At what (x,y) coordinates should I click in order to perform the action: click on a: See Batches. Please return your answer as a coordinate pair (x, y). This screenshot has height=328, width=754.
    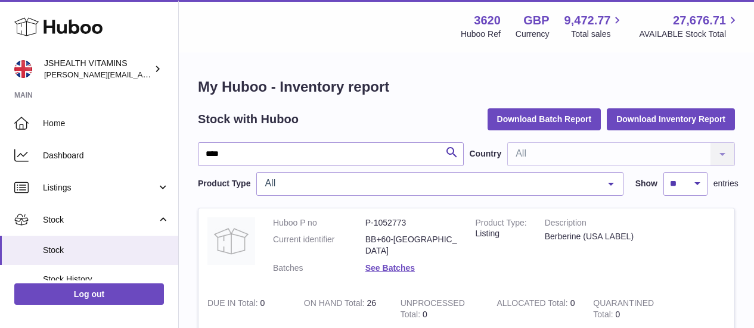
    Looking at the image, I should click on (390, 268).